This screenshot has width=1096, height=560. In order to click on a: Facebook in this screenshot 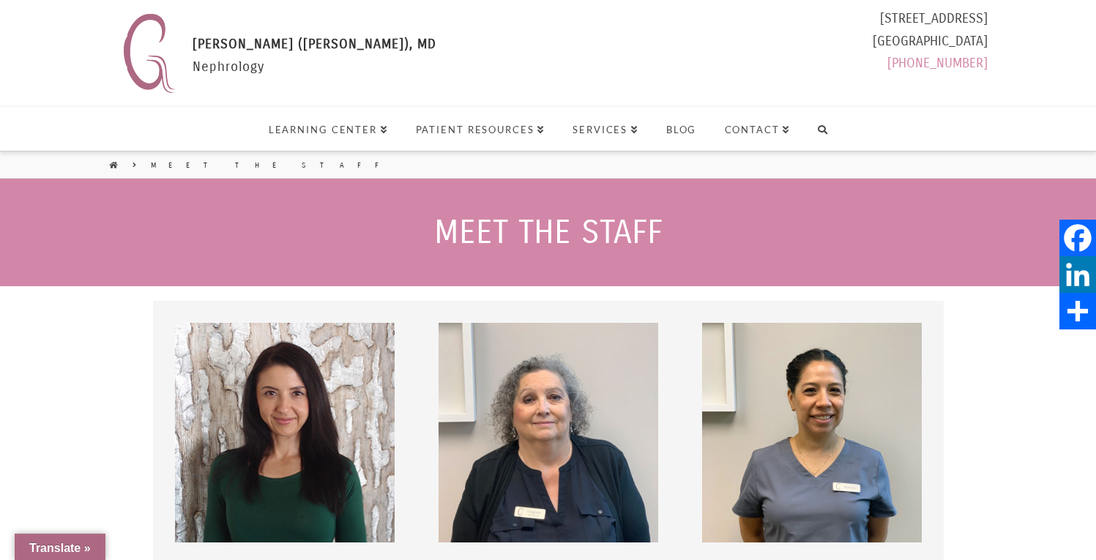, I will do `click(1077, 238)`.